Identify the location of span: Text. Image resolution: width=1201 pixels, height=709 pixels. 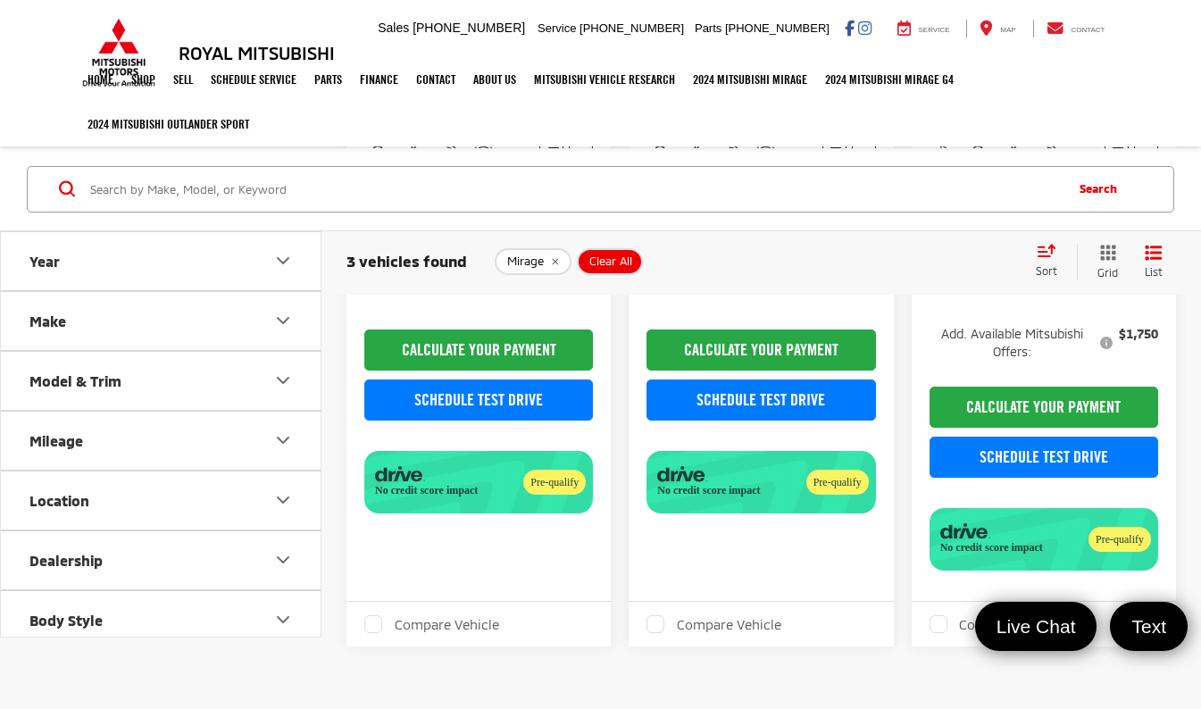
(1149, 626).